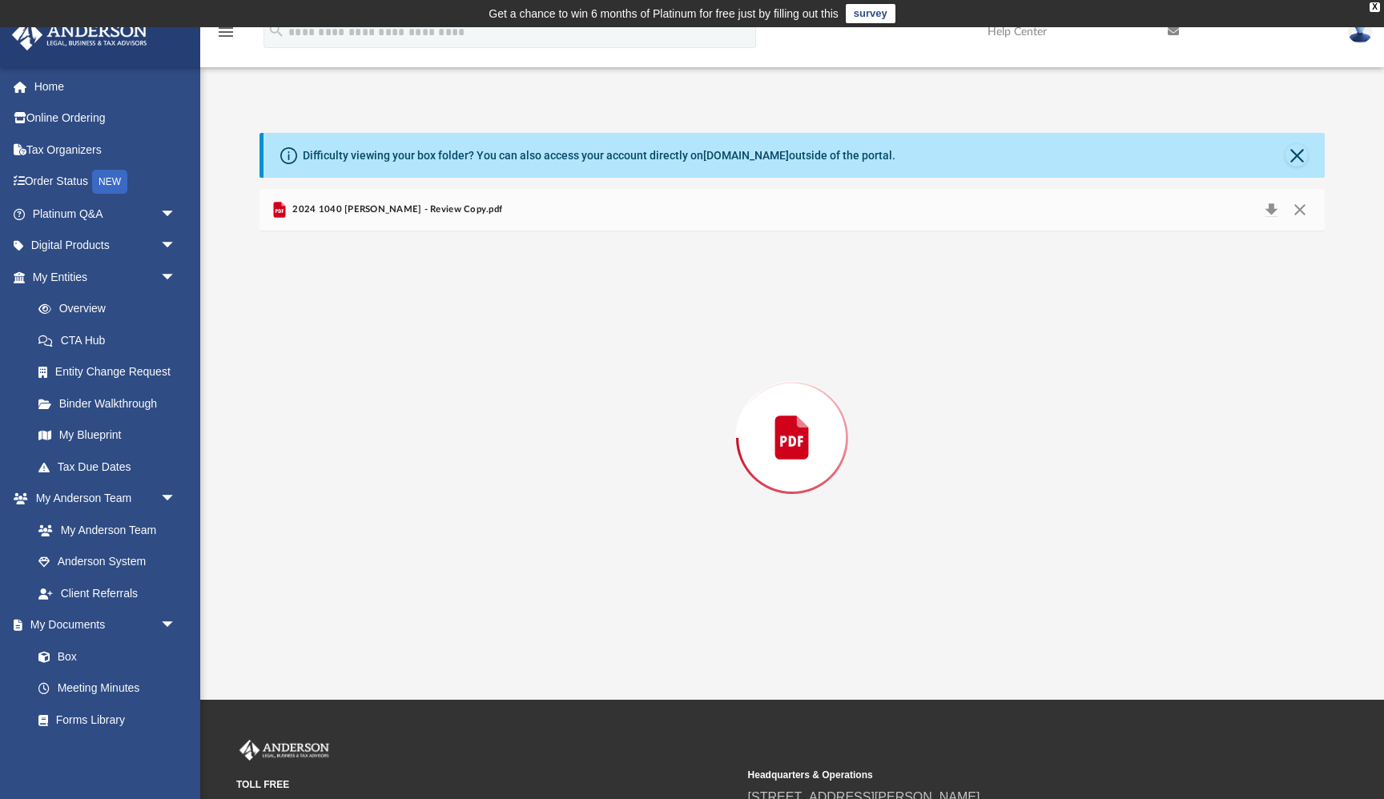  Describe the element at coordinates (106, 214) in the screenshot. I see `a: Platinum Q&Aarrow_drop_down` at that location.